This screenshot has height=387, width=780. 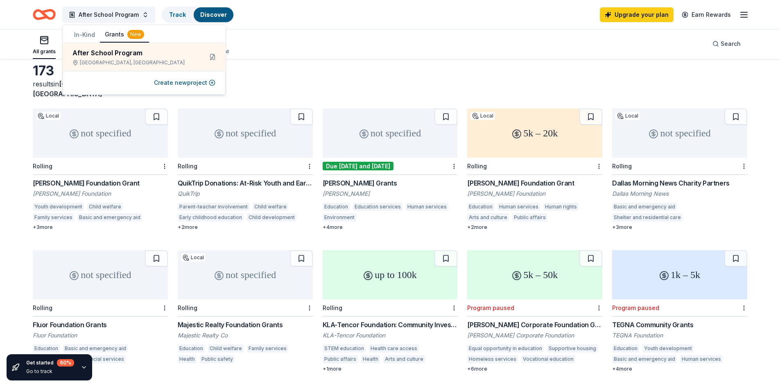 What do you see at coordinates (506, 349) in the screenshot?
I see `div: Equal opportunity in education` at bounding box center [506, 349].